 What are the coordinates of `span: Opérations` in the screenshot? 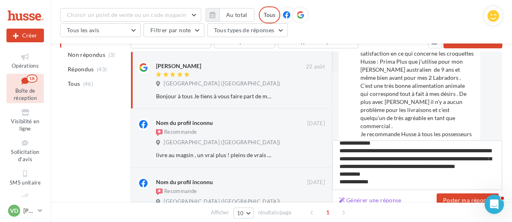 It's located at (25, 66).